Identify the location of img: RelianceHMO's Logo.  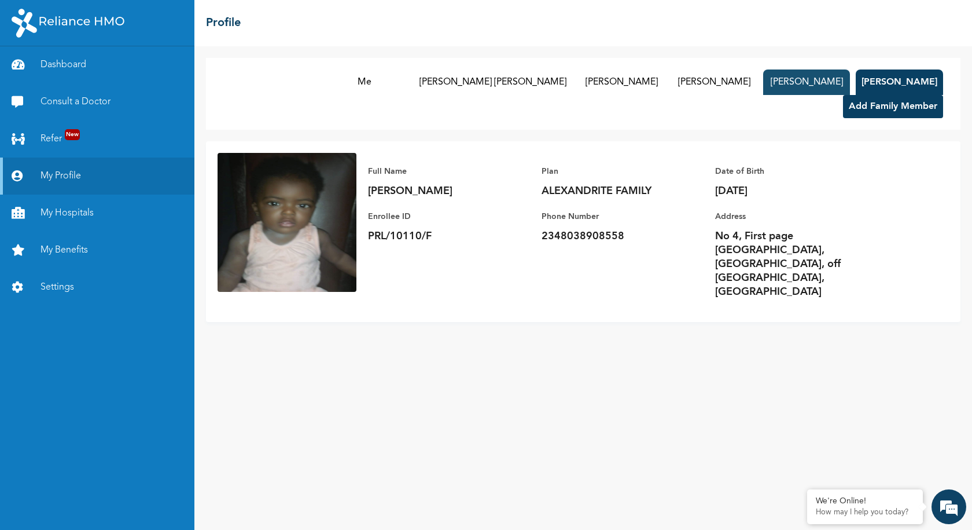
(68, 23).